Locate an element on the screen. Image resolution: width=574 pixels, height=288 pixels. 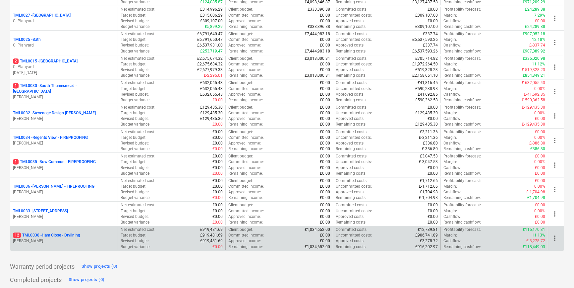
p: £129,435.30 is located at coordinates (212, 113).